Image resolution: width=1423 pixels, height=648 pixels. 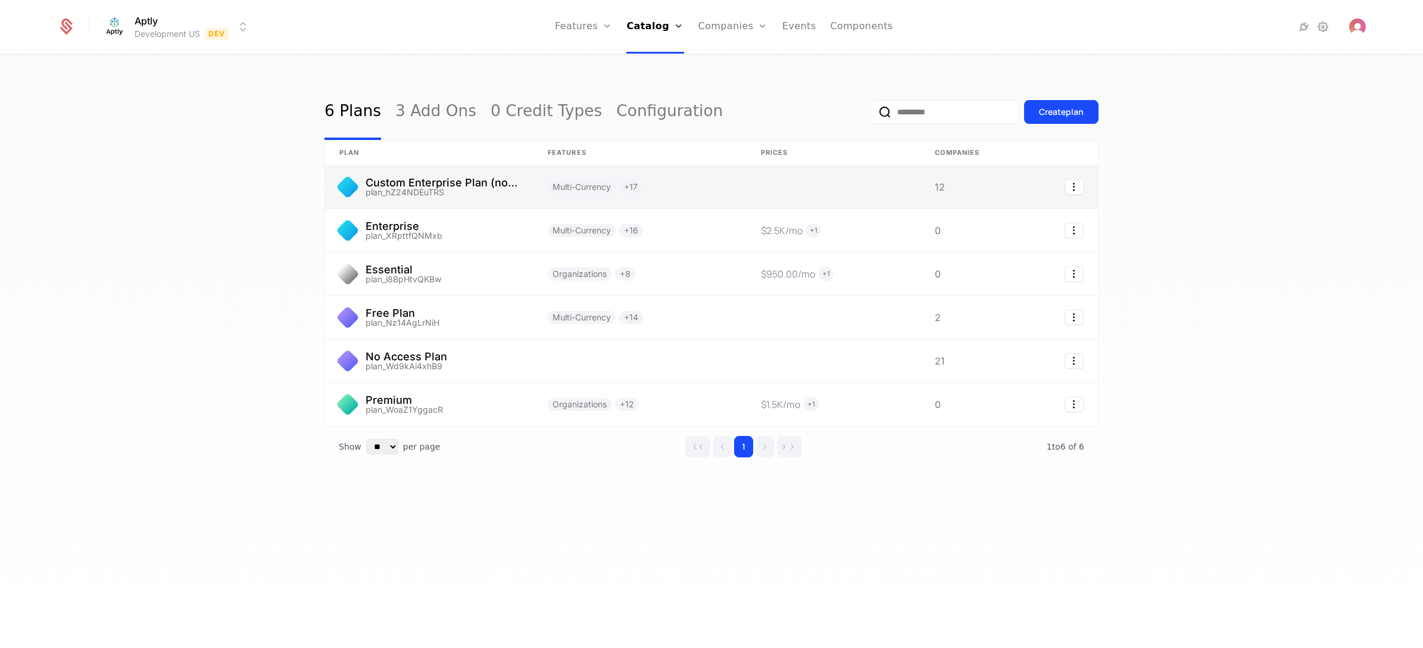 I want to click on button: Go to page 1, so click(x=744, y=447).